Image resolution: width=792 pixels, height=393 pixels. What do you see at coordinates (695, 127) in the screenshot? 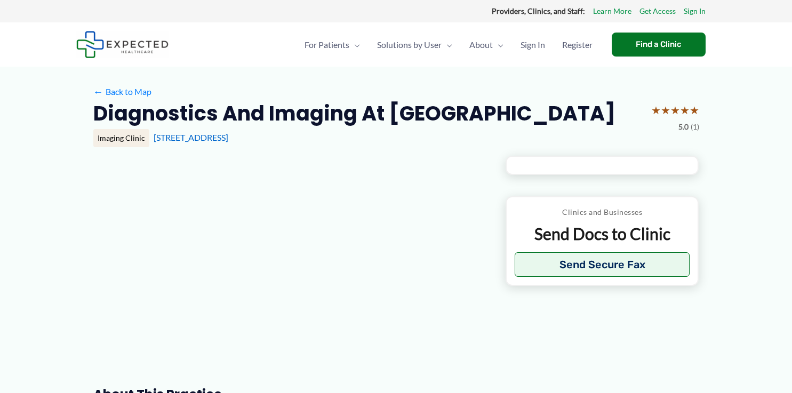
I see `span: (1)` at bounding box center [695, 127].